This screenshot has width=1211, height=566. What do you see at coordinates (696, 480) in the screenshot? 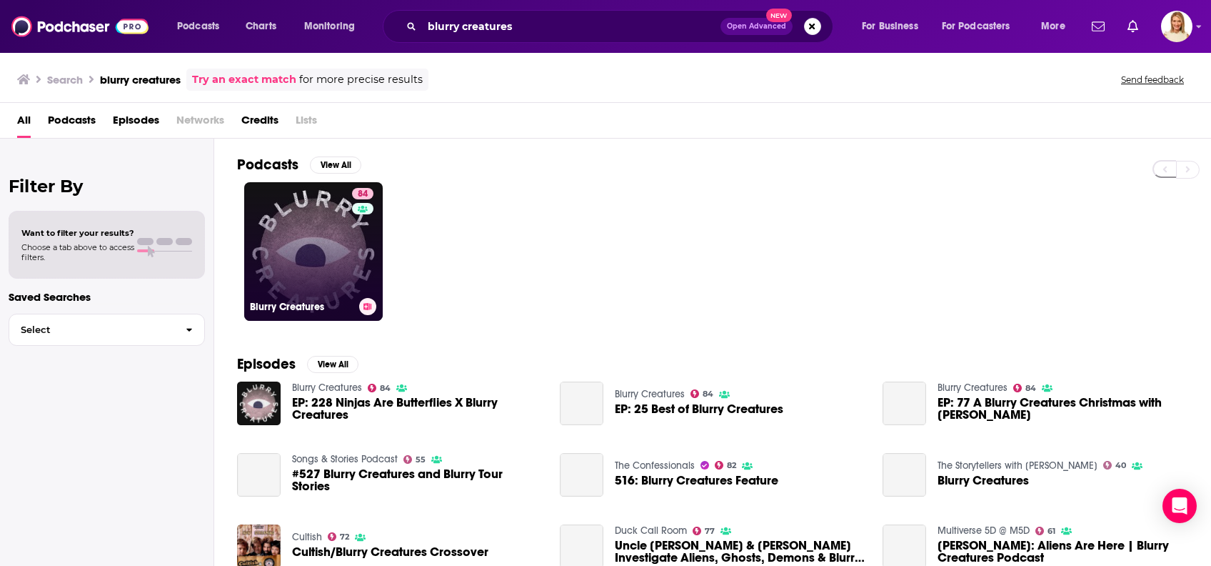
I see `span: 516: Blurry Creatures Feature` at bounding box center [696, 480].